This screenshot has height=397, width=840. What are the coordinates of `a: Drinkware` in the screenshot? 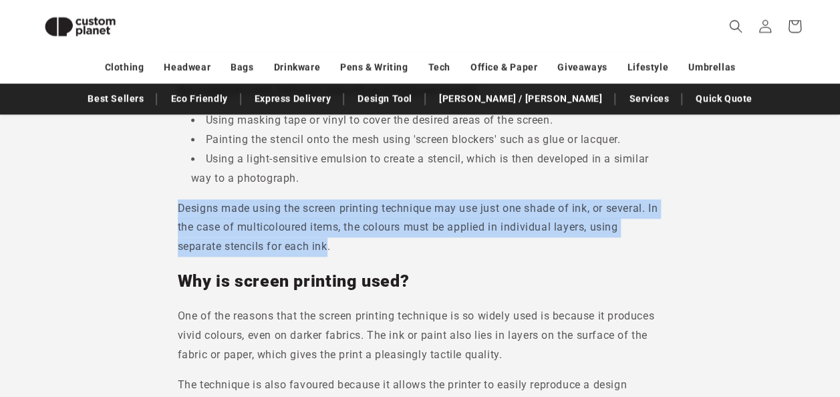 It's located at (297, 67).